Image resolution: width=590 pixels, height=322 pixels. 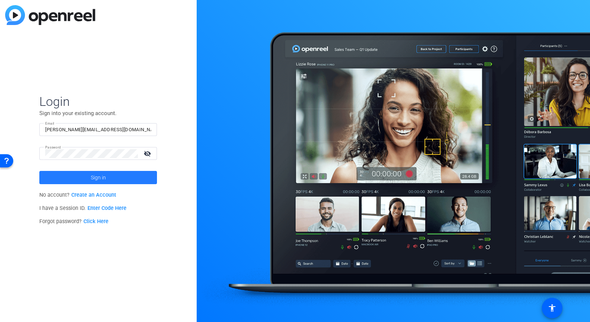 What do you see at coordinates (78, 195) in the screenshot?
I see `span: No account?` at bounding box center [78, 195].